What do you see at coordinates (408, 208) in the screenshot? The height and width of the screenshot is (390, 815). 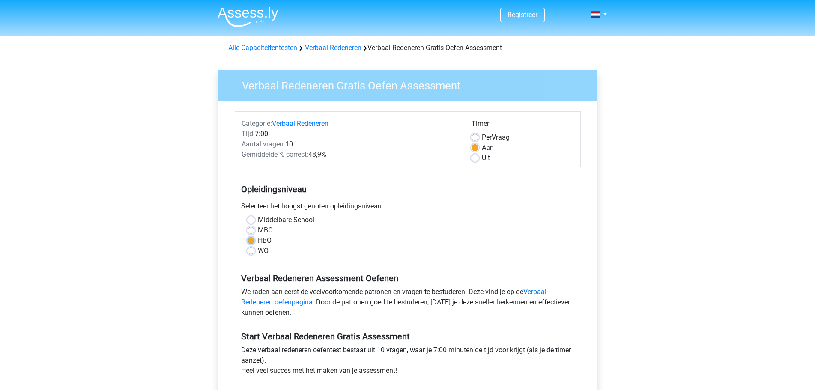 I see `div: Selecteer het hoogst genoten opleidingsniveau.` at bounding box center [408, 208].